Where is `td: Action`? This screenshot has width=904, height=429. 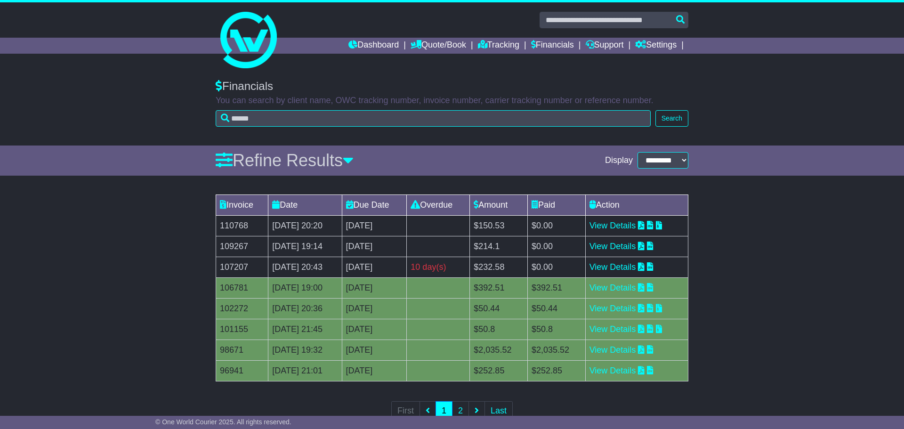
td: Action is located at coordinates (637, 205).